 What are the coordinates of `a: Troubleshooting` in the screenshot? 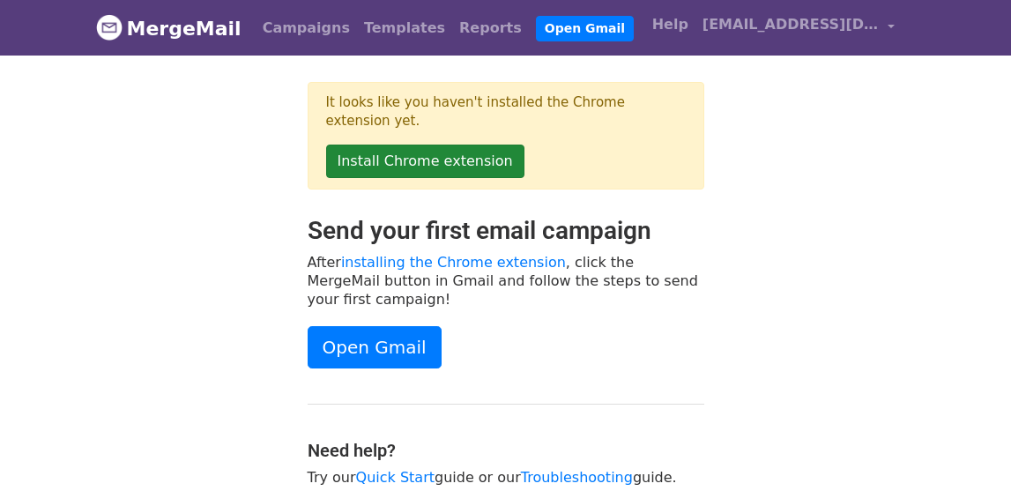 It's located at (577, 477).